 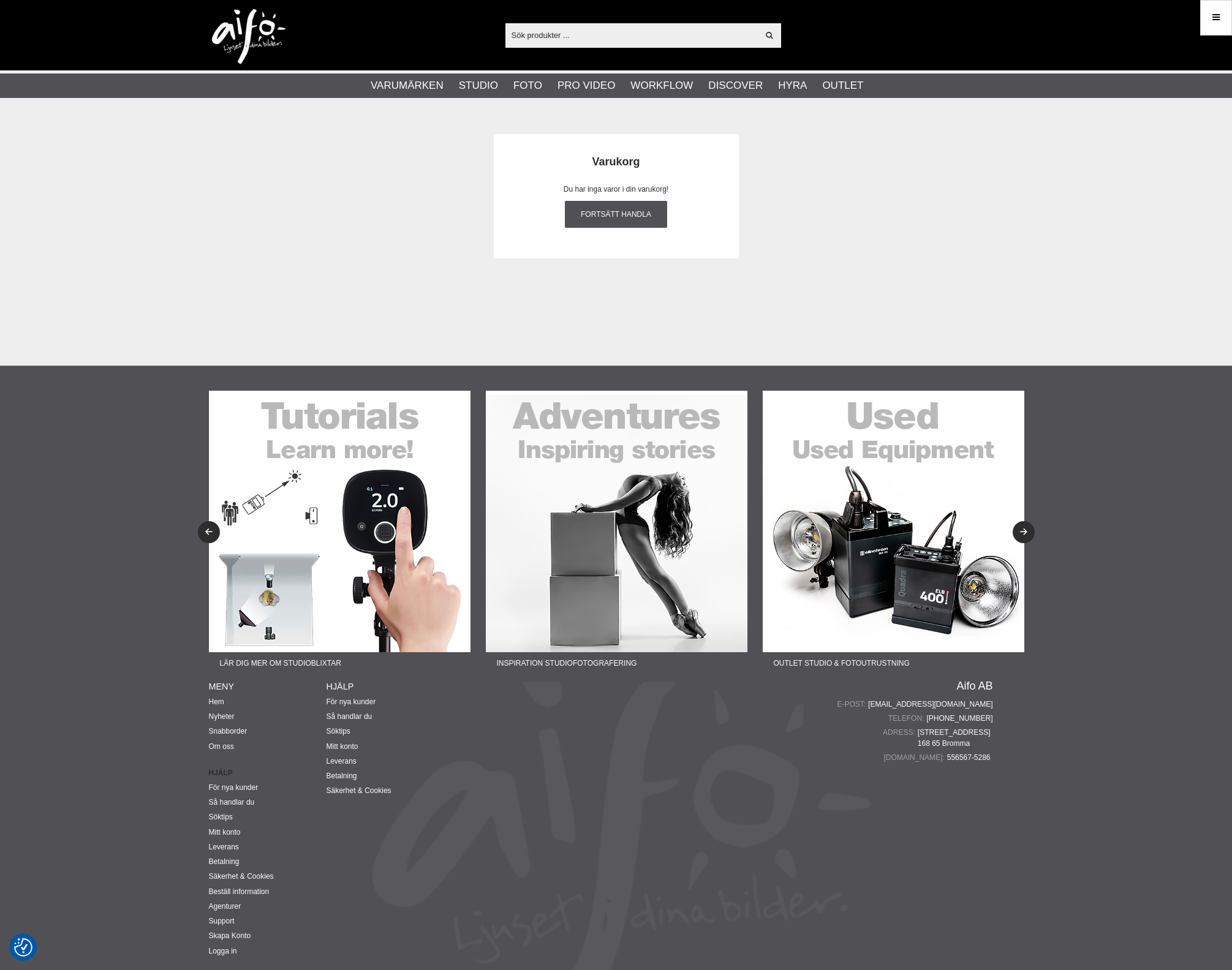 What do you see at coordinates (631, 35) in the screenshot?
I see `input: Sök produkter ...` at bounding box center [631, 35].